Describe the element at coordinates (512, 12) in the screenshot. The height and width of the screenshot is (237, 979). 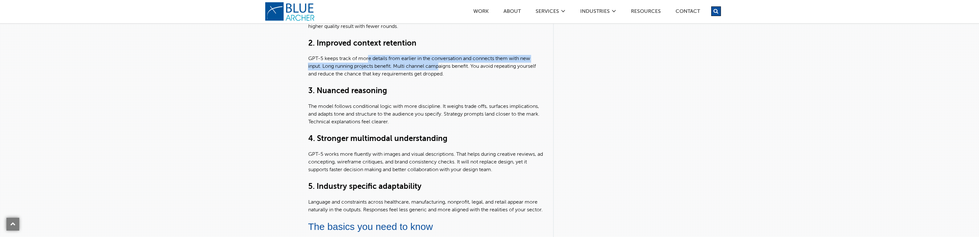
I see `a: ABOUT` at that location.